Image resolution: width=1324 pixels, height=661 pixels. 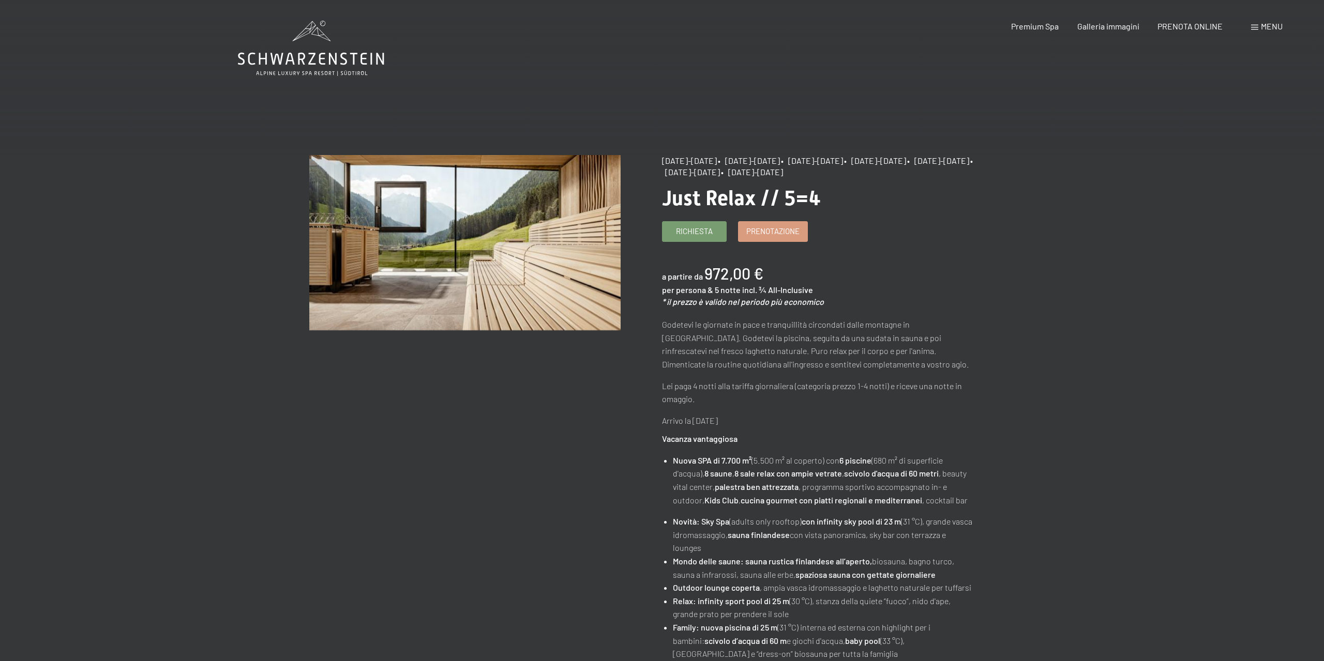 I want to click on strong: cucina gourmet con piatti regionali e mediterranei, so click(x=831, y=500).